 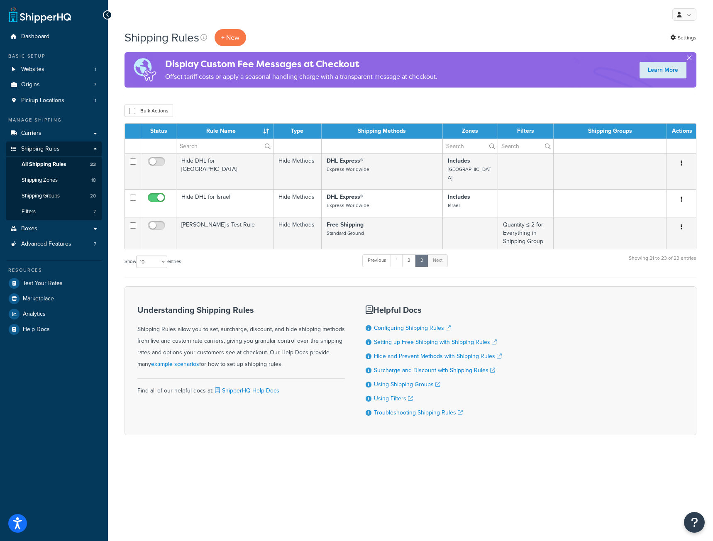 What do you see at coordinates (470, 131) in the screenshot?
I see `th: Zones` at bounding box center [470, 131].